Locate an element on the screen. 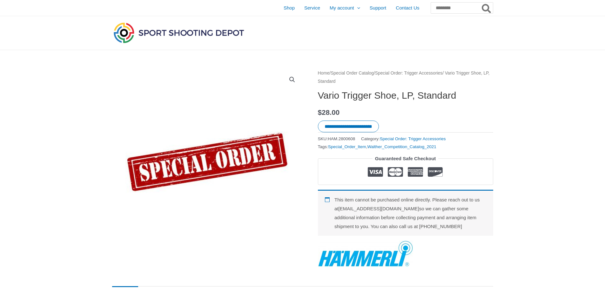 The width and height of the screenshot is (605, 289). button: Search is located at coordinates (486, 8).